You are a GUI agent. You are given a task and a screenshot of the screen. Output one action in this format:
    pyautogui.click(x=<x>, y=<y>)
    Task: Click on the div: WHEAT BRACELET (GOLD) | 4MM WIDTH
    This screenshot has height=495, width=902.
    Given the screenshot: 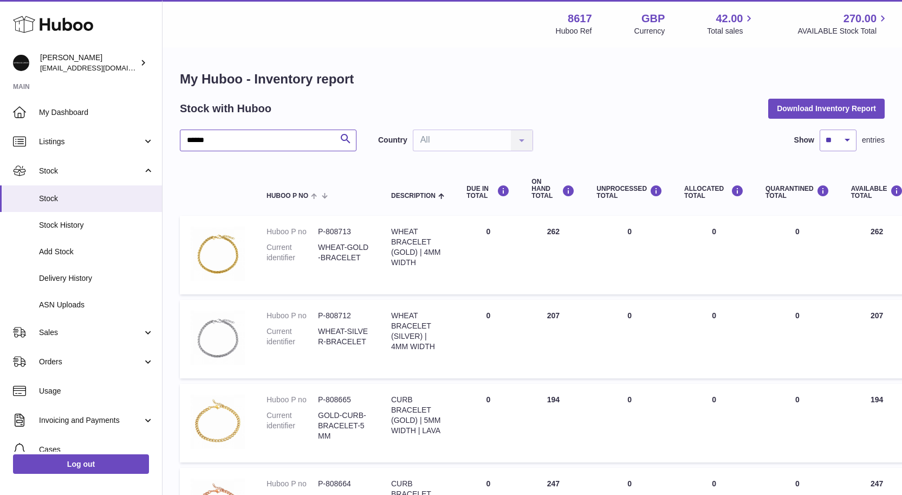 What is the action you would take?
    pyautogui.click(x=418, y=247)
    